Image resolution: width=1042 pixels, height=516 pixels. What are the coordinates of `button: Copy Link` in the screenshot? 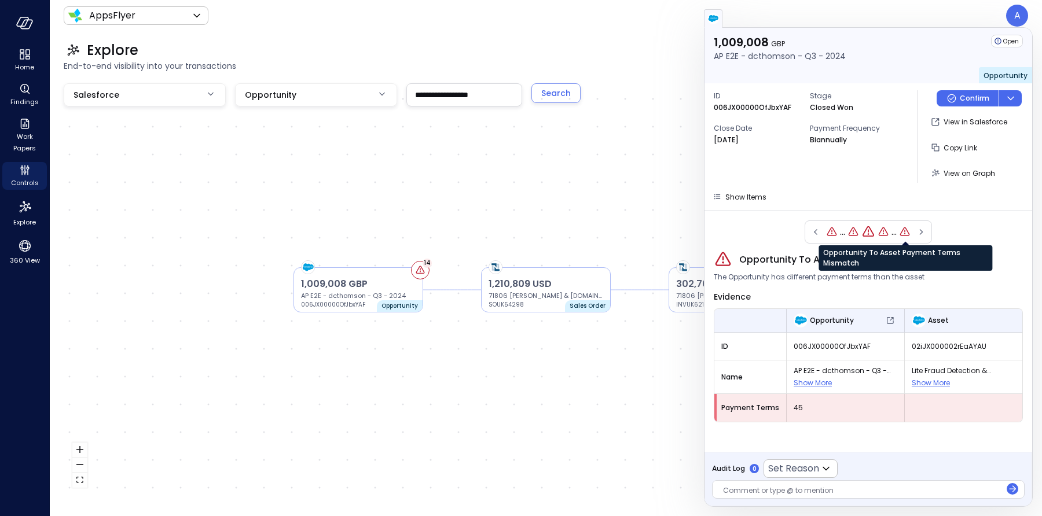 It's located at (954, 148).